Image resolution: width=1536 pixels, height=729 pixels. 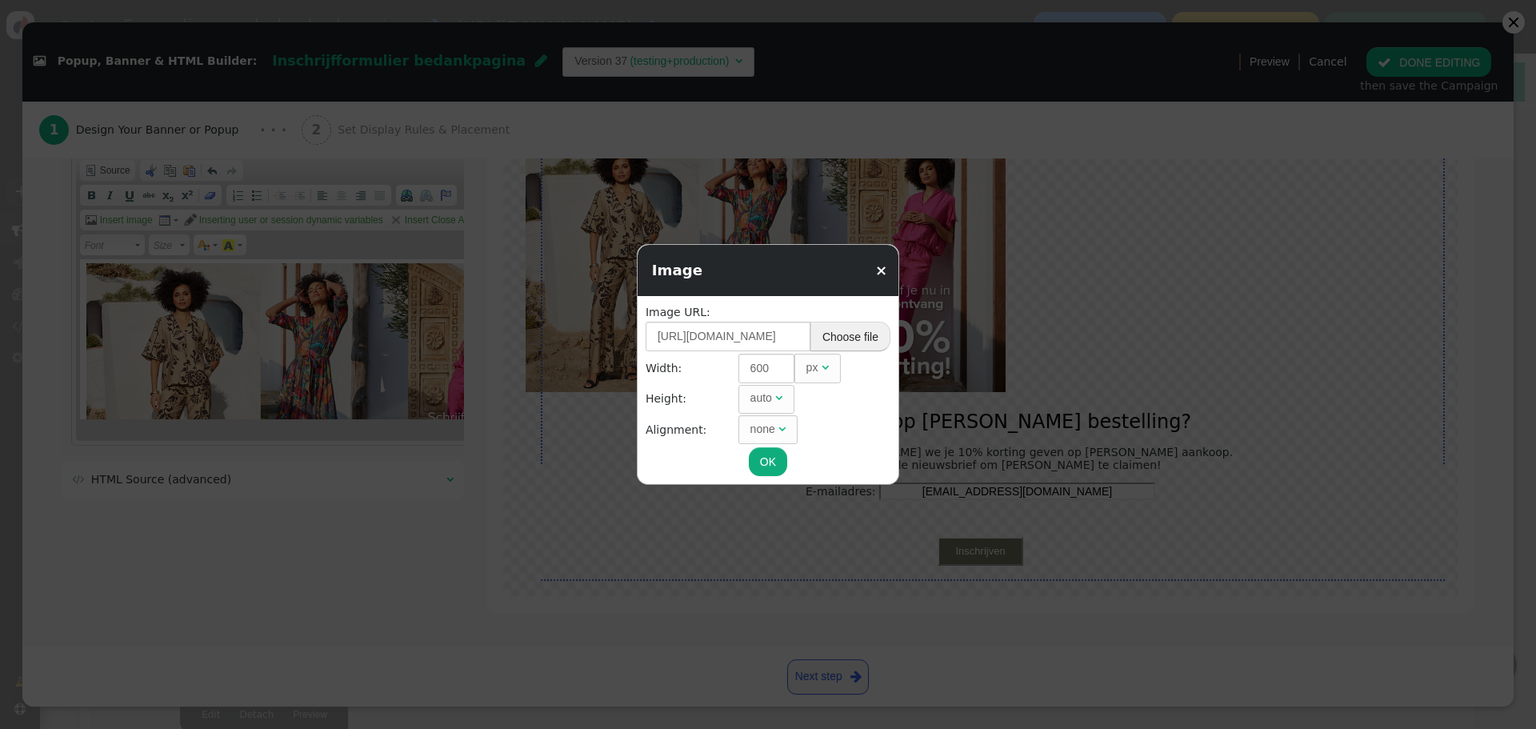 I want to click on td: Image URL:, so click(x=768, y=328).